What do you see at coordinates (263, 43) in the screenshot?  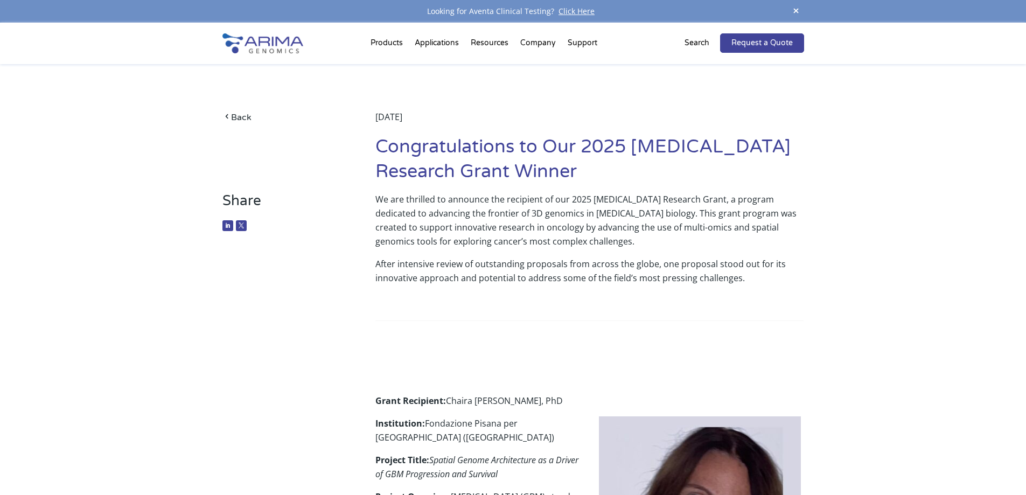 I see `img: Arima-Genomics-logo` at bounding box center [263, 43].